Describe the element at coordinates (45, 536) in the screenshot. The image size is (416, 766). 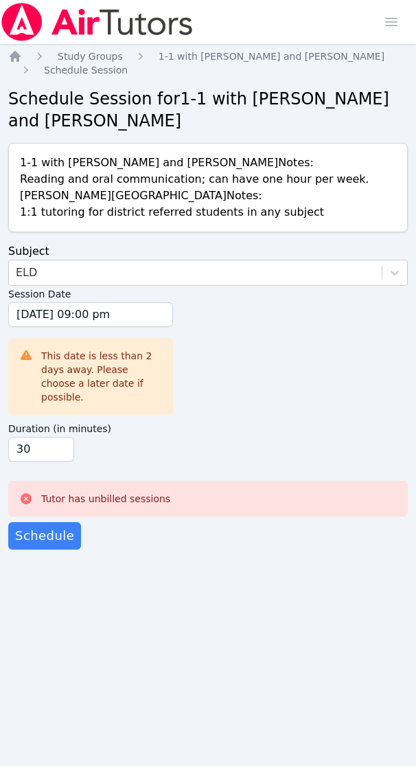
I see `span: Schedule` at that location.